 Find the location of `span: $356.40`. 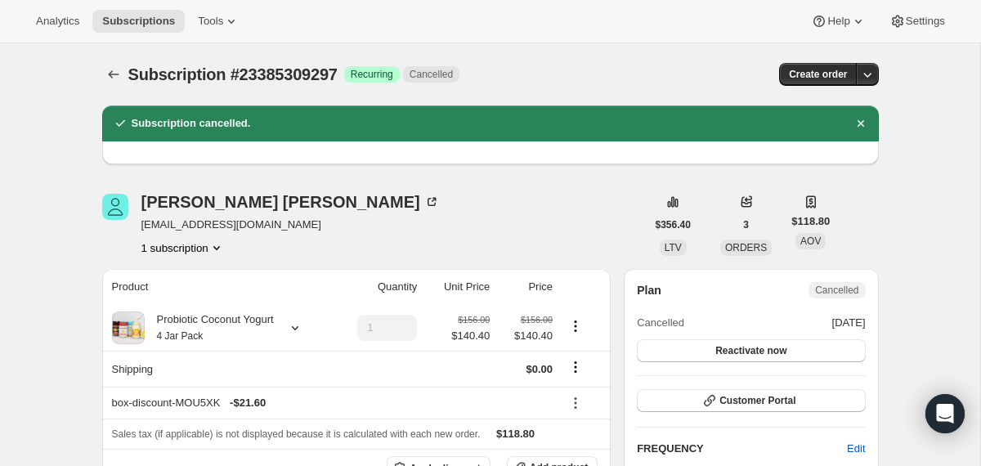

span: $356.40 is located at coordinates (673, 225).